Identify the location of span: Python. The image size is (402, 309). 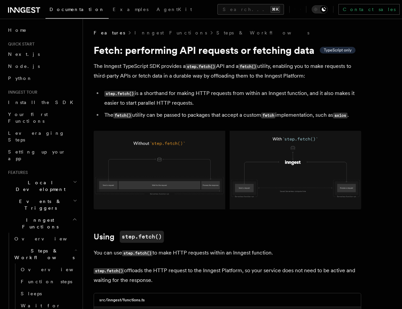
(20, 78).